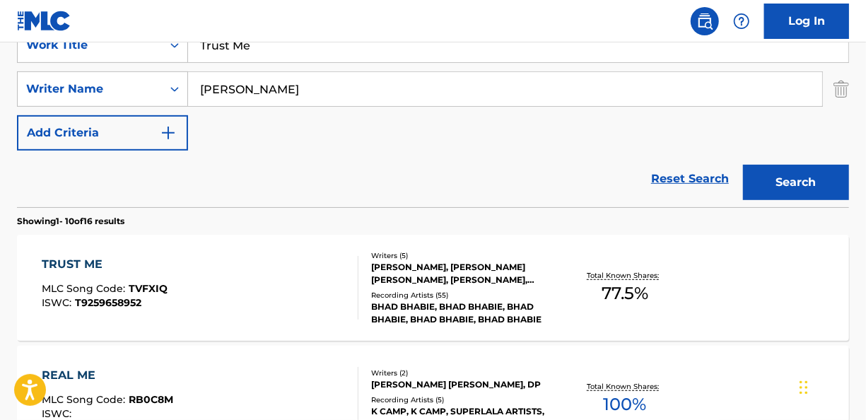 Image resolution: width=866 pixels, height=420 pixels. Describe the element at coordinates (796, 182) in the screenshot. I see `button: Search` at that location.